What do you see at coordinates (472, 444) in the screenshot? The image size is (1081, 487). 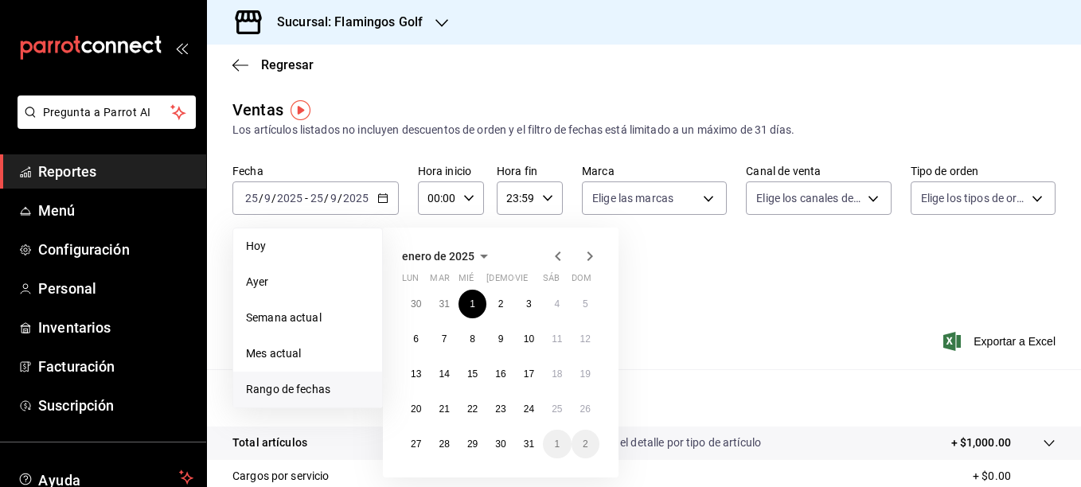 I see `button: 29 de enero de 2025` at bounding box center [472, 444].